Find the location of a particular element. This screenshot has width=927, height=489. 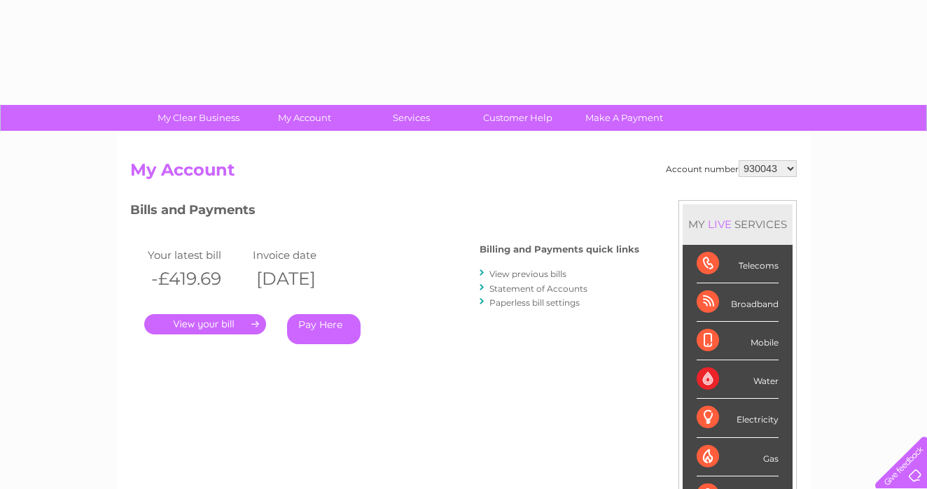

div: Electricity is located at coordinates (737, 418).